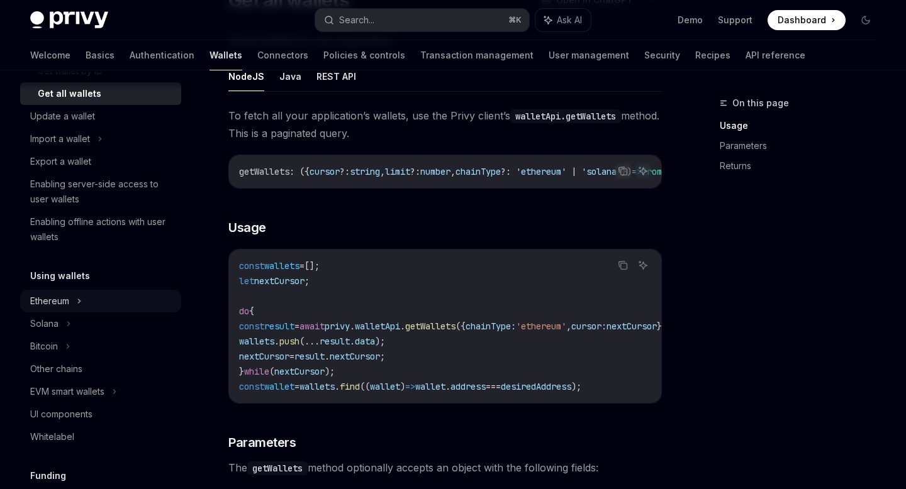 The width and height of the screenshot is (906, 489). I want to click on a: Export a wallet, so click(101, 162).